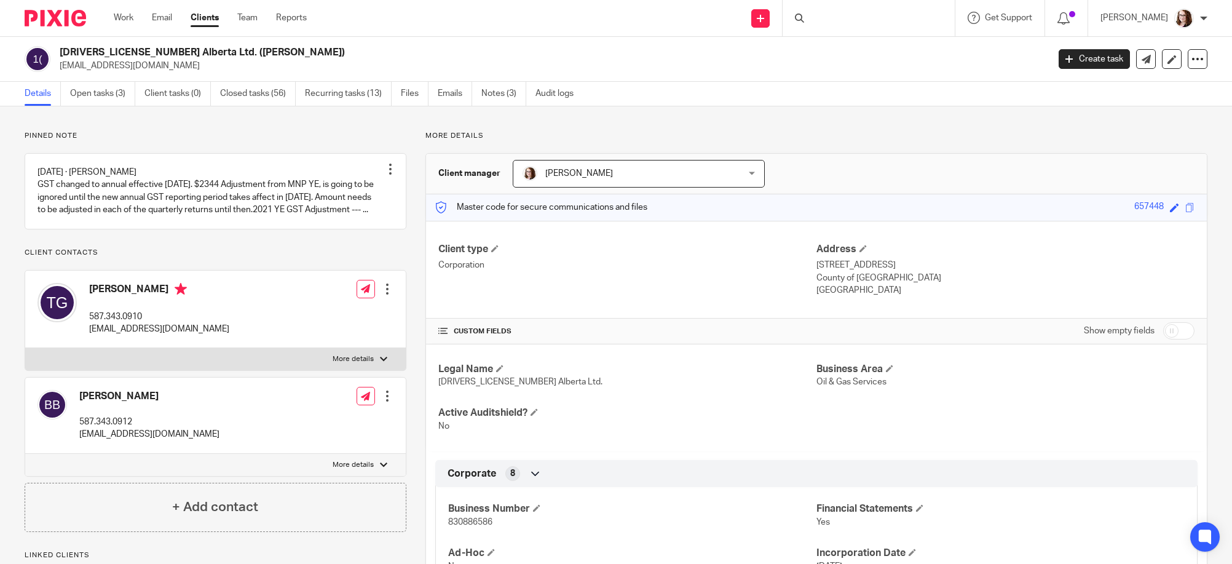 This screenshot has height=564, width=1232. What do you see at coordinates (472, 473) in the screenshot?
I see `span: Corporate` at bounding box center [472, 473].